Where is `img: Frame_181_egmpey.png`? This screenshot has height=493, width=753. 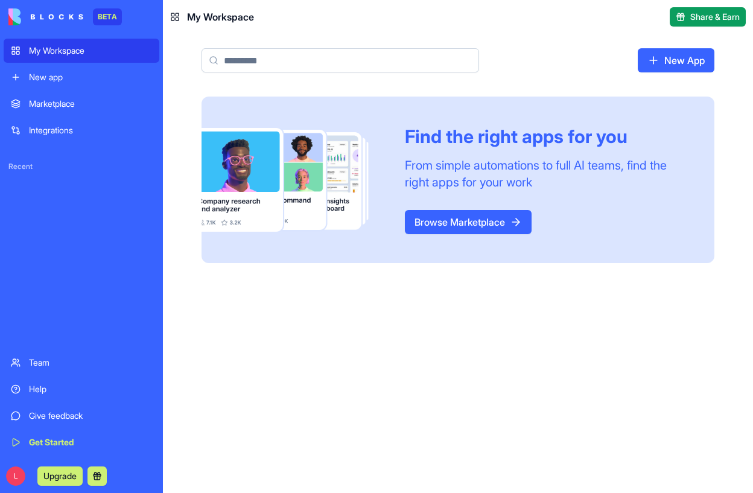 img: Frame_181_egmpey.png is located at coordinates (293, 180).